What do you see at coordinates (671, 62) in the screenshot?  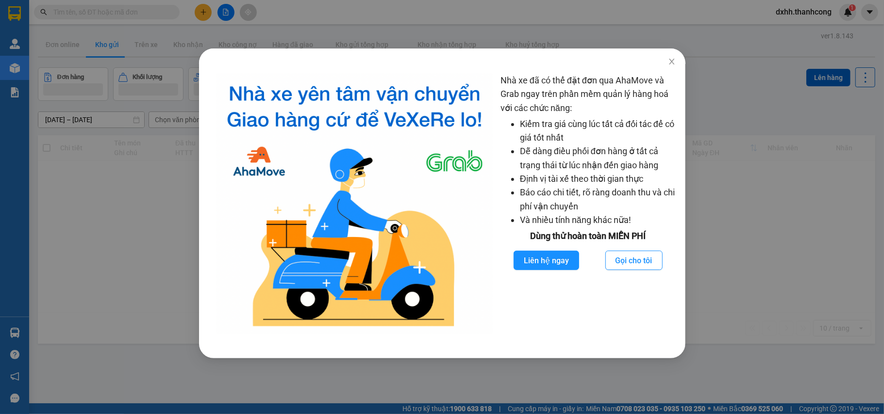 I see `span: close` at bounding box center [671, 62].